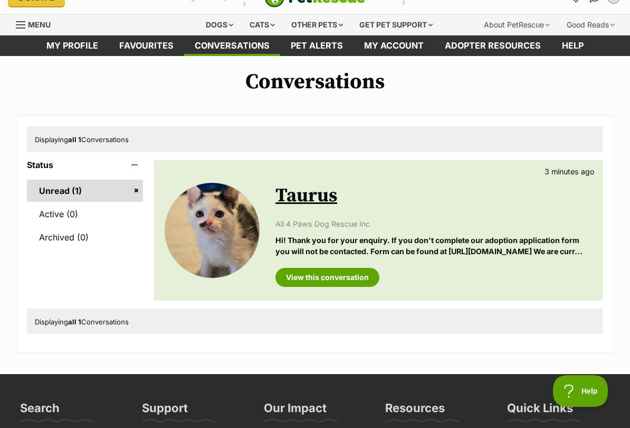 This screenshot has width=630, height=428. I want to click on h3: Quick Links, so click(540, 411).